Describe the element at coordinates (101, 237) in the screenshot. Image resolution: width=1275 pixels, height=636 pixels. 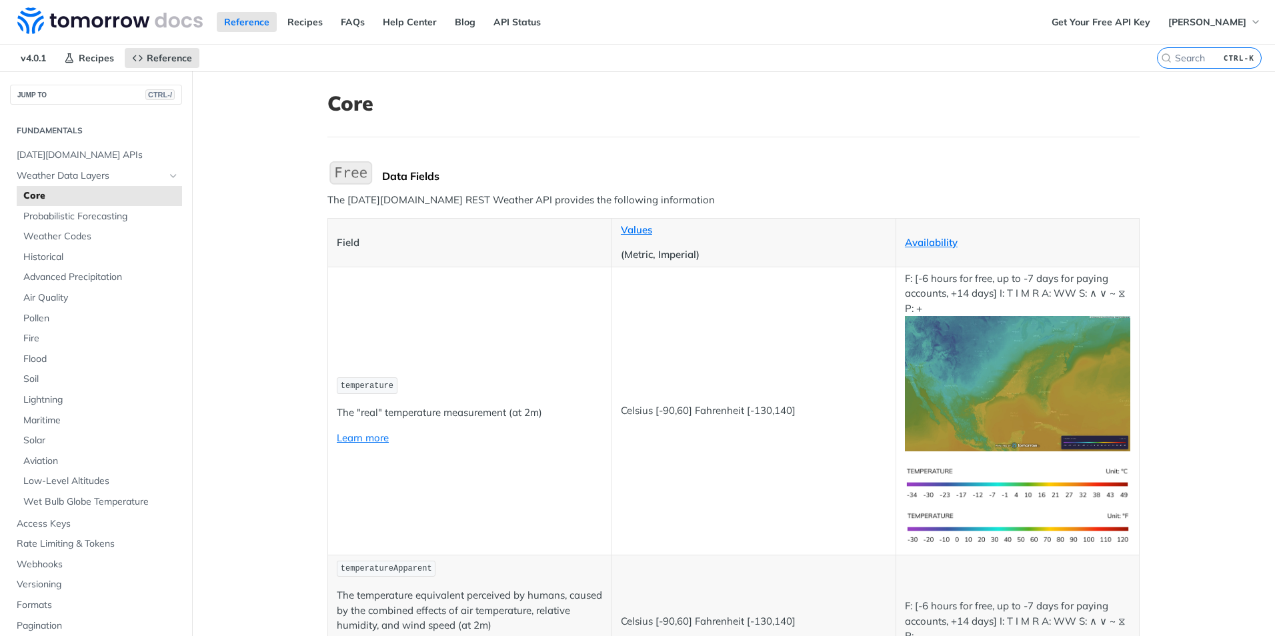
I see `span: Weather Codes` at that location.